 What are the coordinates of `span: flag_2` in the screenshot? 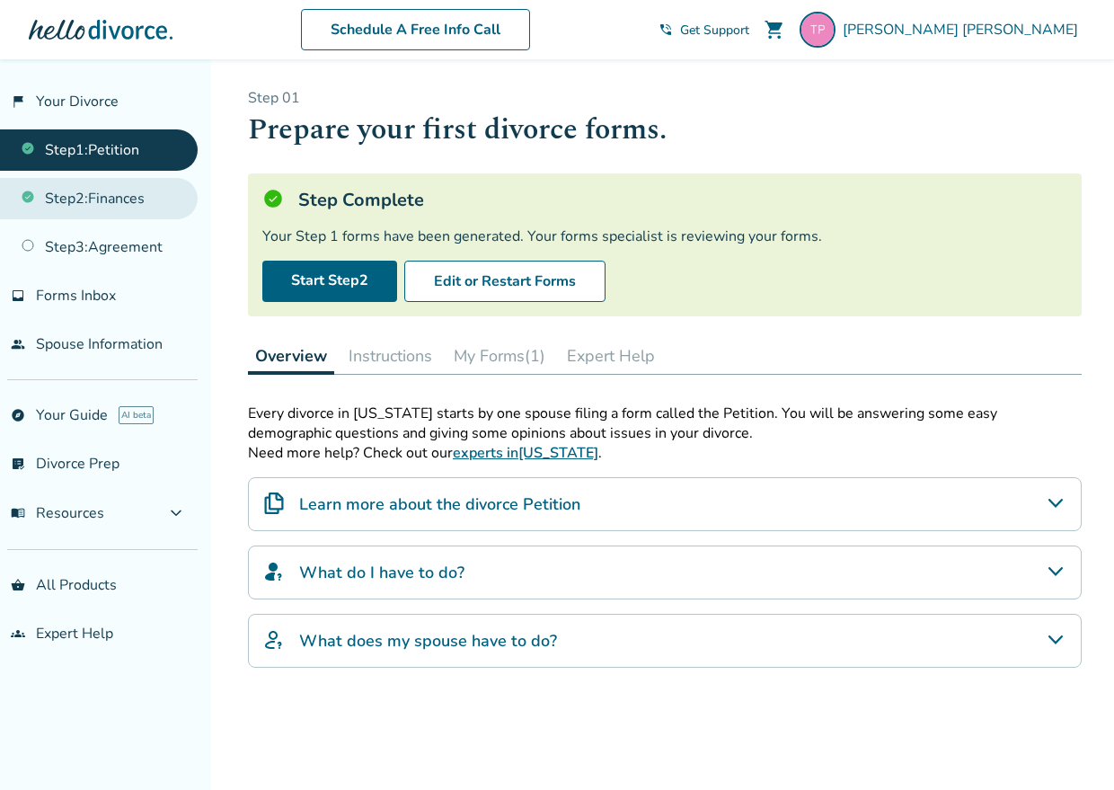 It's located at (18, 102).